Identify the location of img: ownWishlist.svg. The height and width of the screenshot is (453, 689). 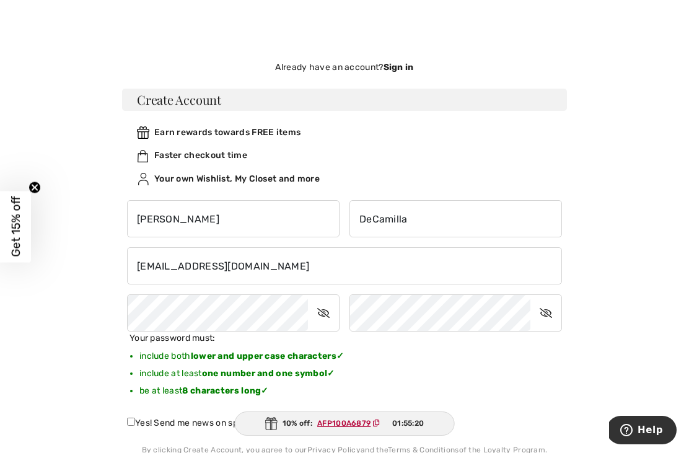
(143, 179).